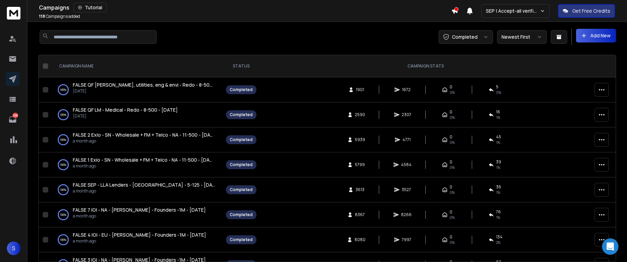 The width and height of the screenshot is (627, 262). What do you see at coordinates (42, 16) in the screenshot?
I see `span: 118` at bounding box center [42, 16].